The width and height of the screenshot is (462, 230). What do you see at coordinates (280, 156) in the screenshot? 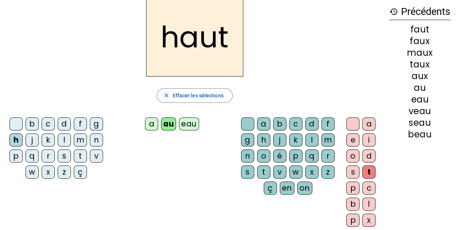
I see `div: é` at bounding box center [280, 156].